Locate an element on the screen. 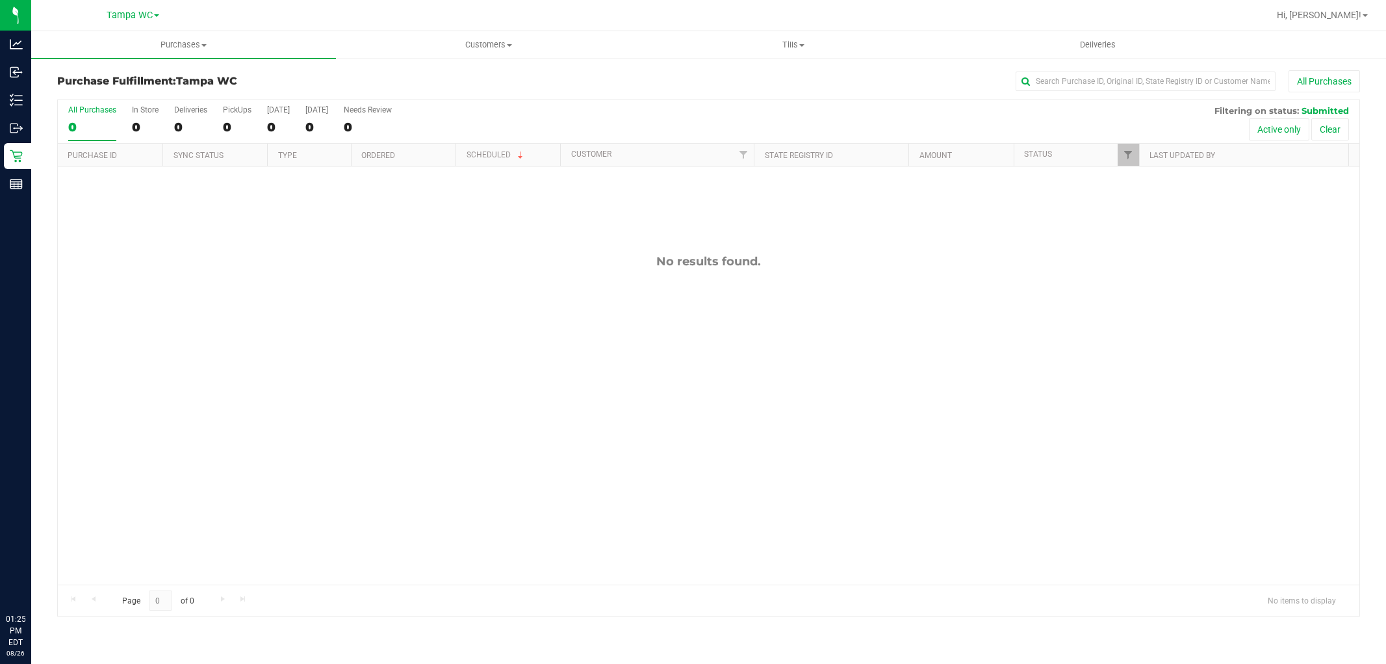  input: Search Purchase ID, Original ID, State Registry ID or Customer Name... is located at coordinates (1146, 81).